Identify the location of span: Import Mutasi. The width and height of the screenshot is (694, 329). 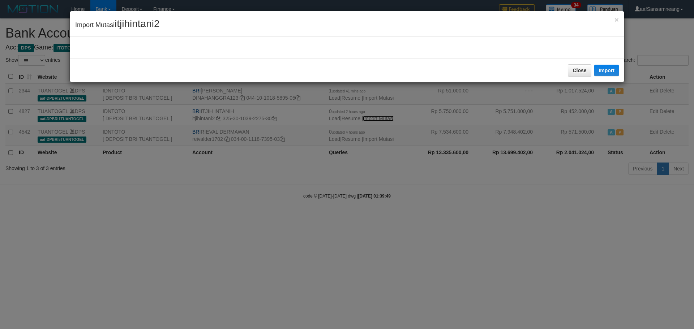
(118, 25).